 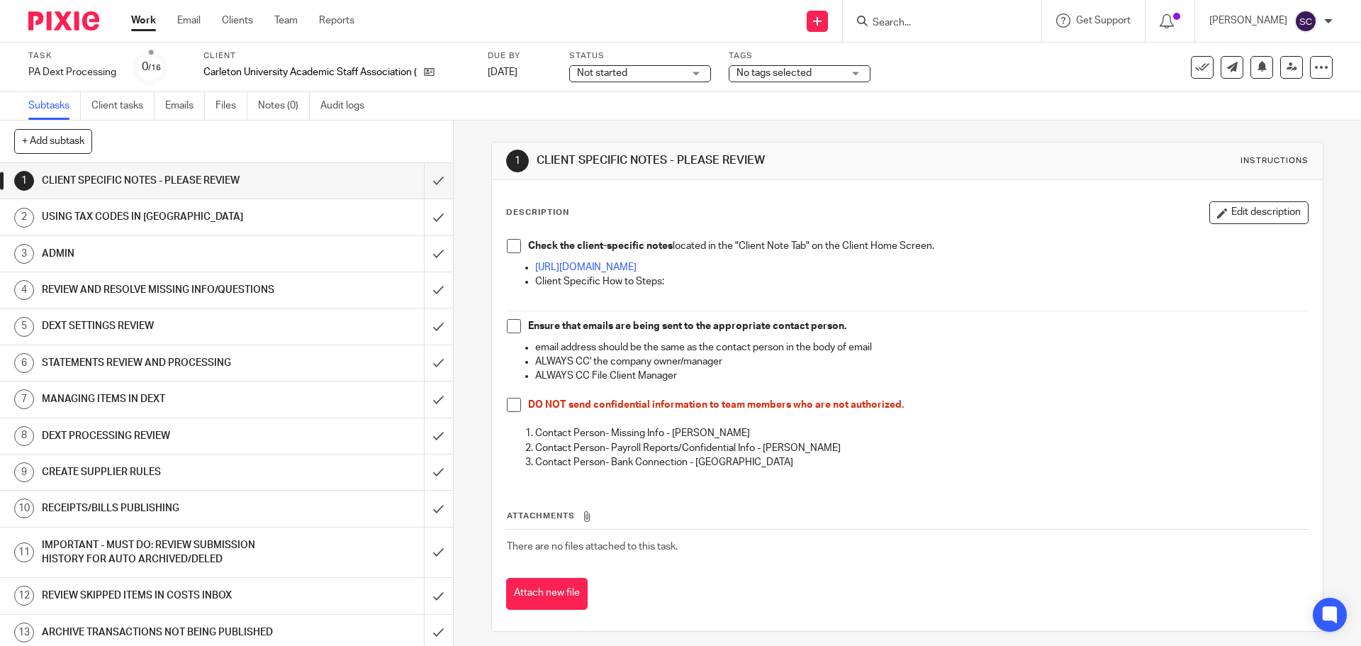 I want to click on label: Client, so click(x=337, y=56).